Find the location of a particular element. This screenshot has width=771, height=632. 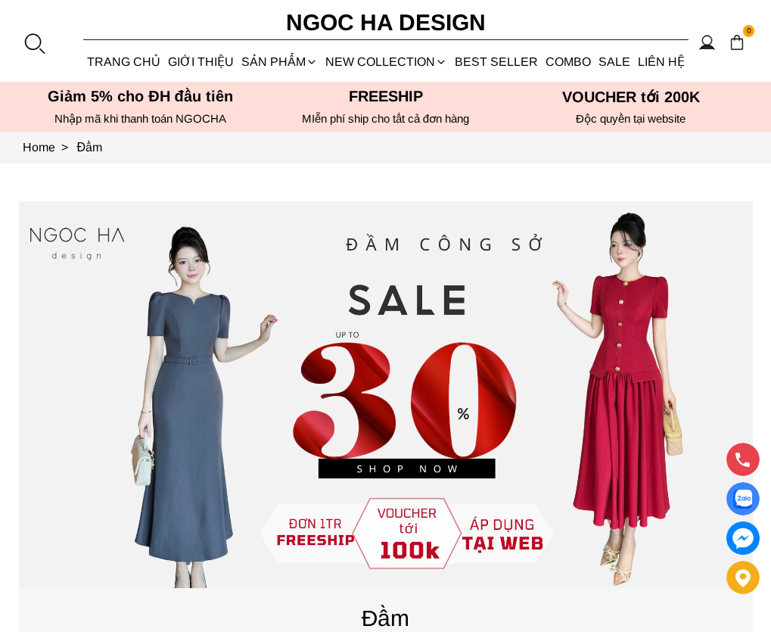

a: LIÊN HỆ is located at coordinates (661, 61).